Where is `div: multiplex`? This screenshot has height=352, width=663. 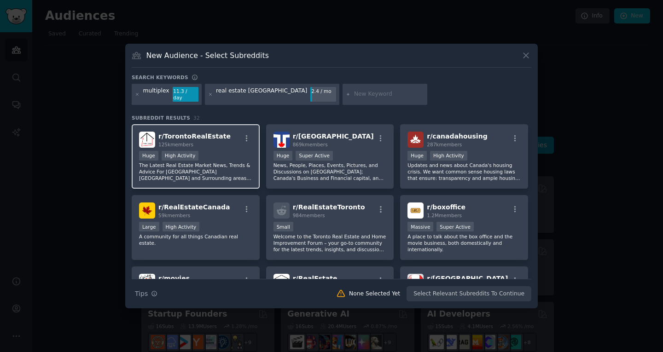
div: multiplex is located at coordinates (156, 94).